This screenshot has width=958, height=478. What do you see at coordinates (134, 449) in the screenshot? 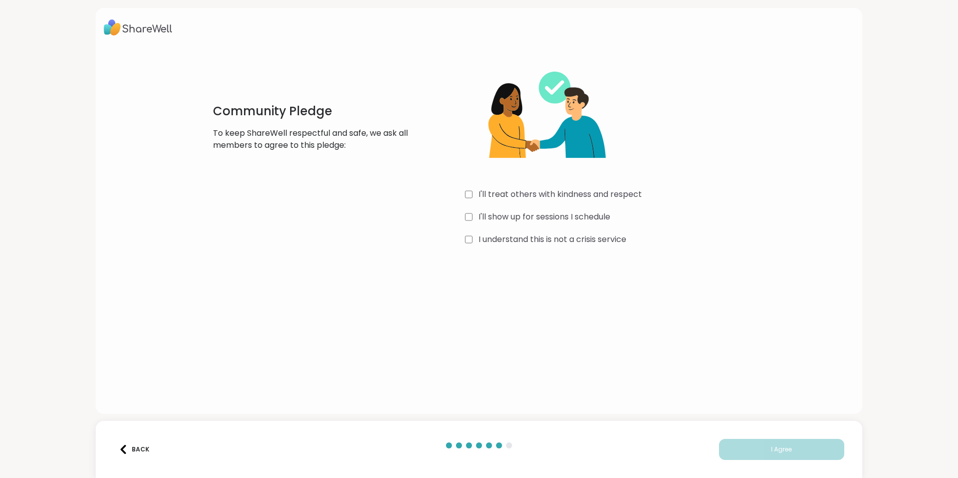
I see `button: Back` at bounding box center [134, 449].